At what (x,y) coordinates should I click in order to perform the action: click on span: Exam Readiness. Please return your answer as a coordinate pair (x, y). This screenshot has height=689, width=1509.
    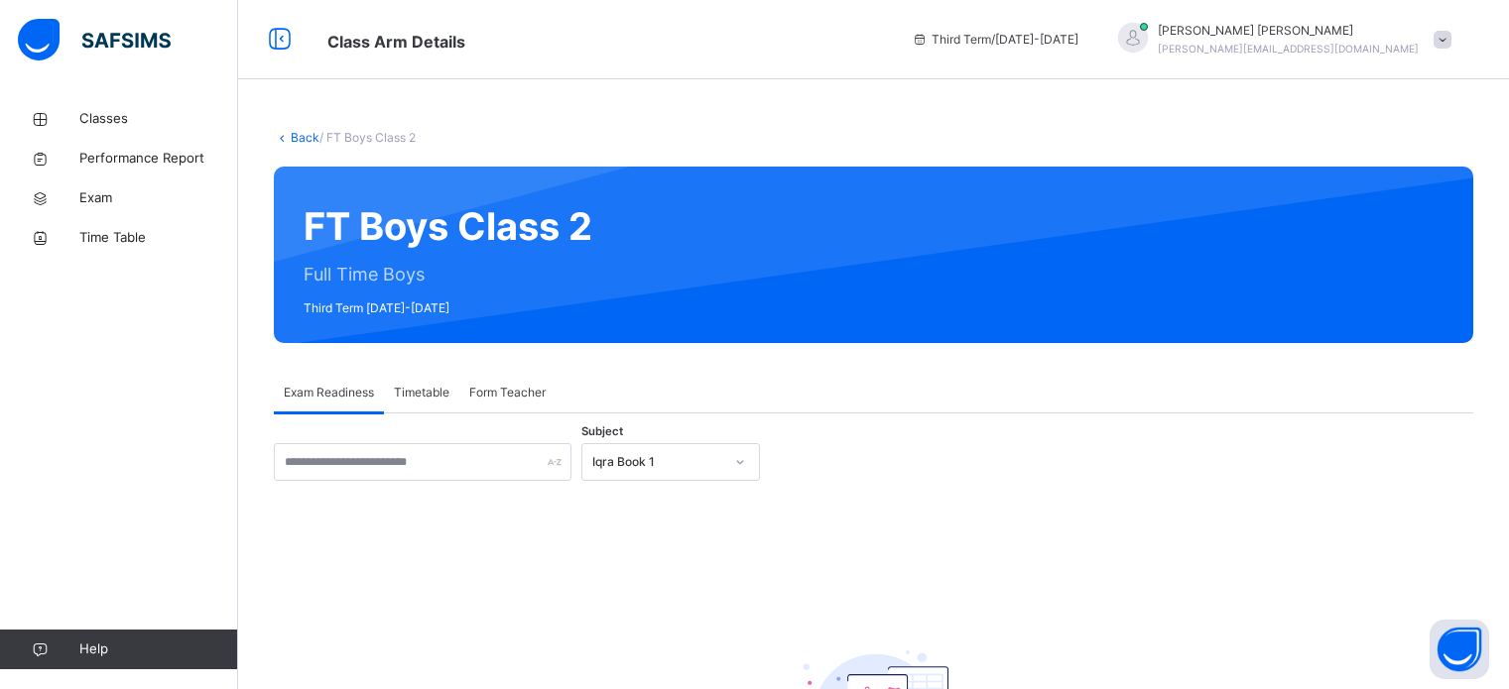
    Looking at the image, I should click on (328, 393).